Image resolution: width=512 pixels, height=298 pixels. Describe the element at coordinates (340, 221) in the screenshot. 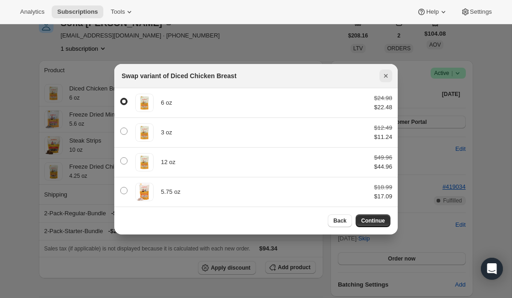

I see `button: Back` at that location.